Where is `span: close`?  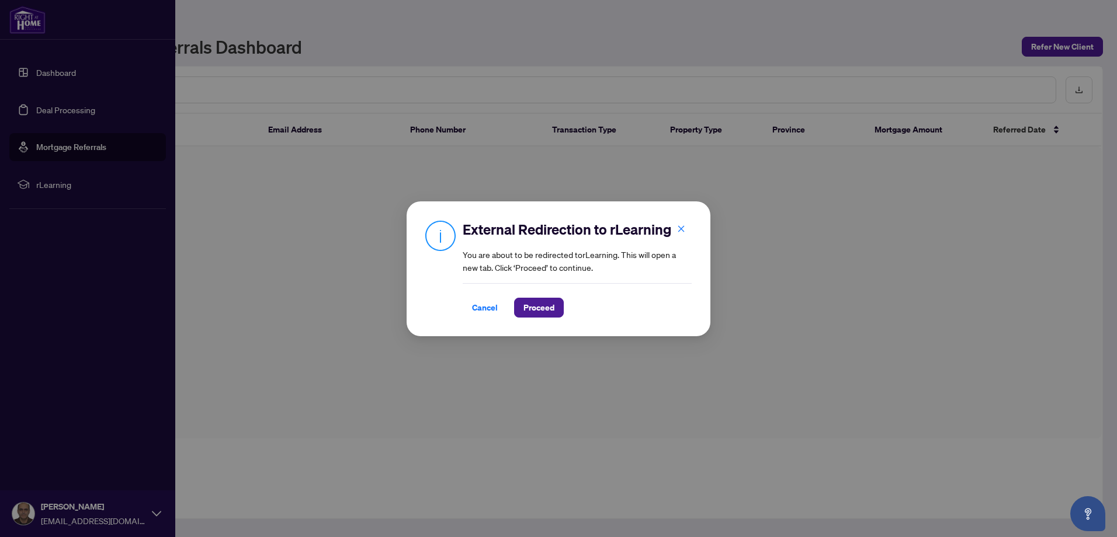
span: close is located at coordinates (681, 228).